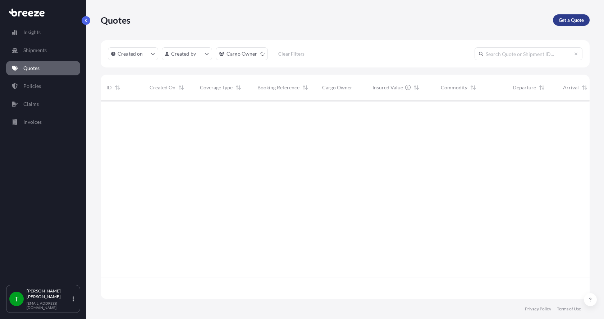 The height and width of the screenshot is (319, 604). Describe the element at coordinates (291, 54) in the screenshot. I see `button: Clear Filters` at that location.